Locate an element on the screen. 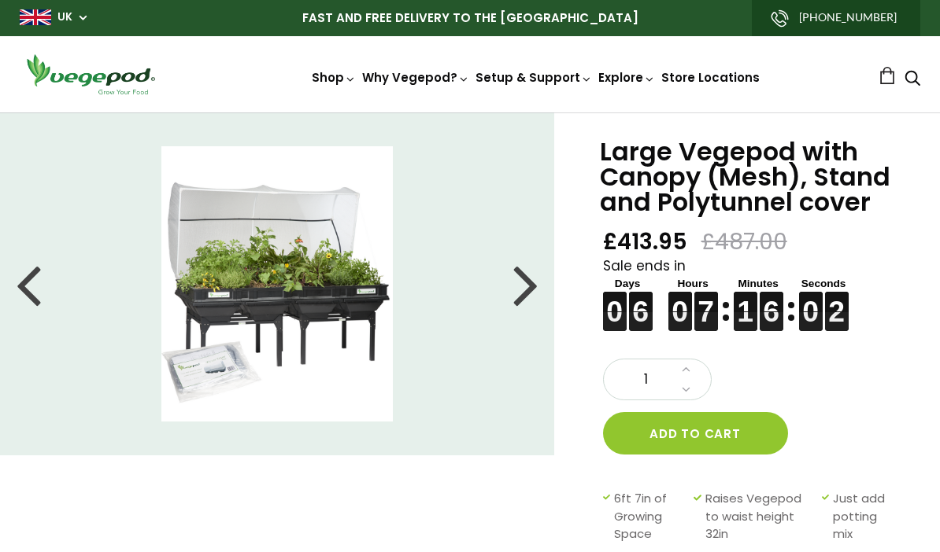  img: gb_large.png is located at coordinates (35, 17).